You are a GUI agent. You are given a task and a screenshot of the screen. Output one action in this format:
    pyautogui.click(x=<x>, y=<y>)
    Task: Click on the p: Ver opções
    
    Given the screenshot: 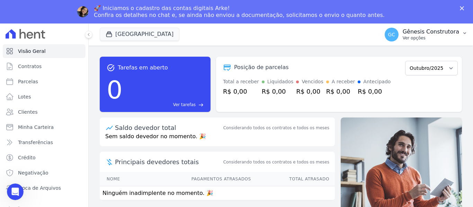 What is the action you would take?
    pyautogui.click(x=430, y=38)
    